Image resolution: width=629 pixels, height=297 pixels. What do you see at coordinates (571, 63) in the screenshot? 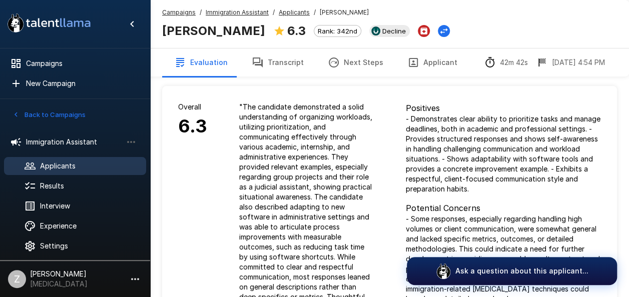
I see `div: The date and time when the interview was completed` at bounding box center [571, 63].